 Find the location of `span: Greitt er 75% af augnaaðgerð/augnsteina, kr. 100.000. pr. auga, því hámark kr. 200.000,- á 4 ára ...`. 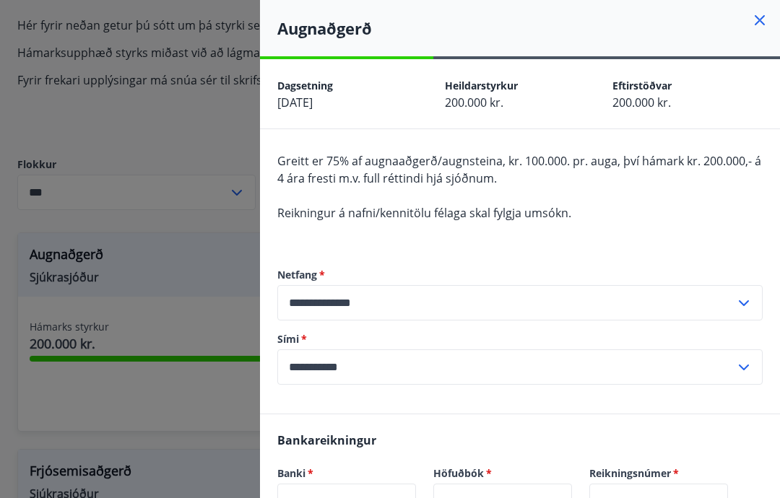

span: Greitt er 75% af augnaaðgerð/augnsteina, kr. 100.000. pr. auga, því hámark kr. 200.000,- á 4 ára ... is located at coordinates (519, 170).